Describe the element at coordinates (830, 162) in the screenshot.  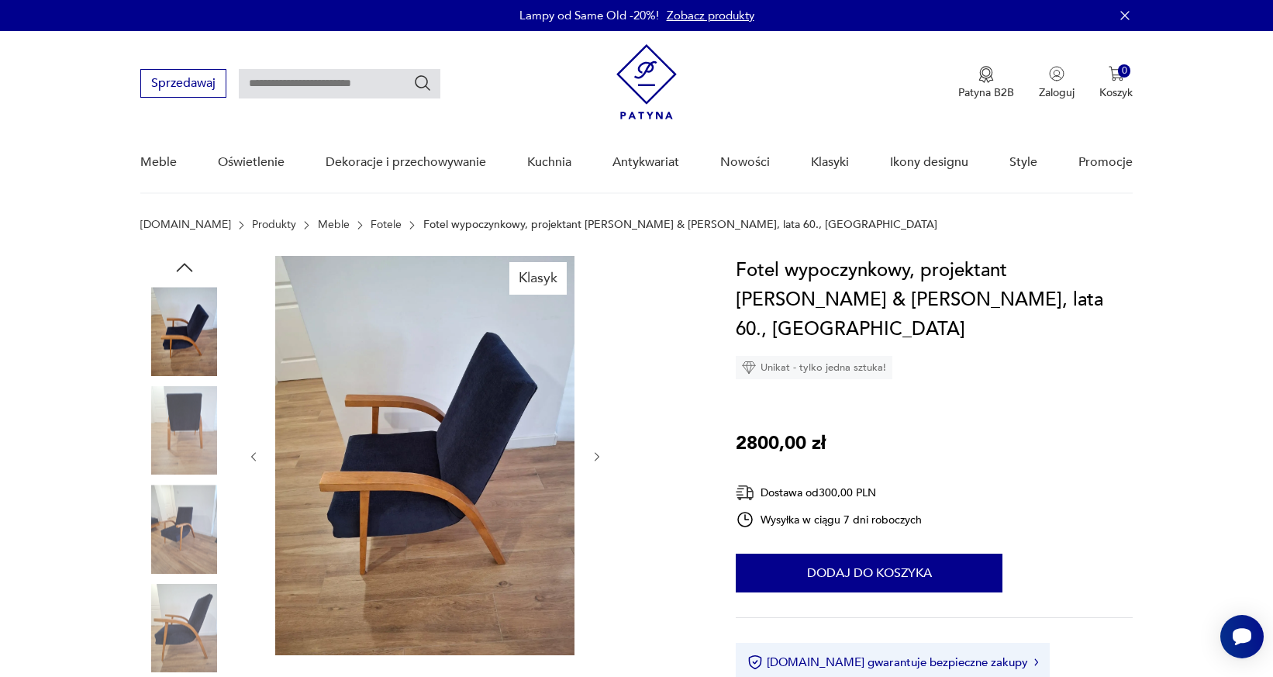
I see `a: Klasyki` at that location.